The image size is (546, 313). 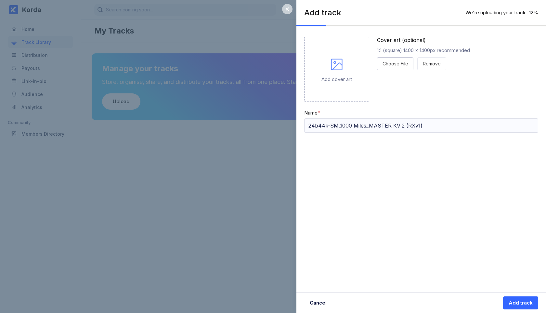 I want to click on div: Cancel, so click(x=318, y=303).